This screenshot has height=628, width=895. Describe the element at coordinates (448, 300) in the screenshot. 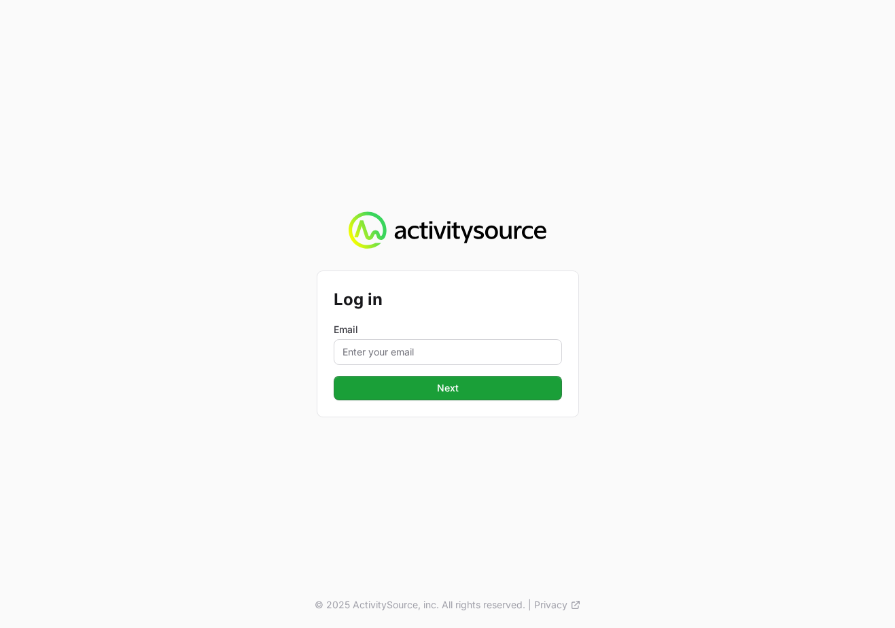

I see `h2: Log in` at that location.